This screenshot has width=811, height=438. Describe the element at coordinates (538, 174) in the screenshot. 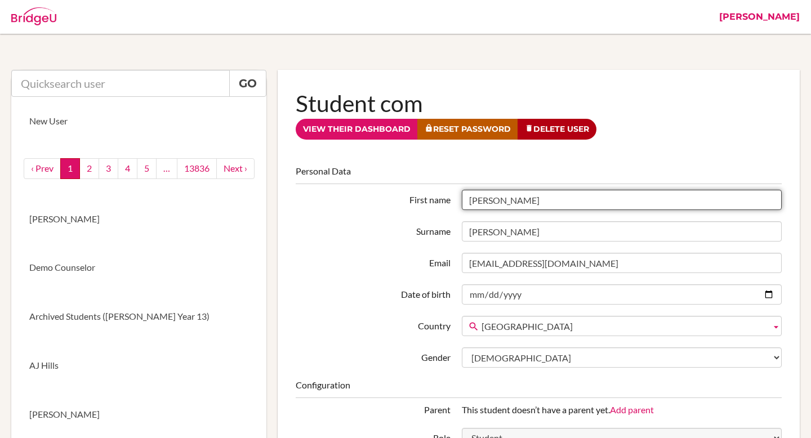

I see `legend: Personal Data` at that location.